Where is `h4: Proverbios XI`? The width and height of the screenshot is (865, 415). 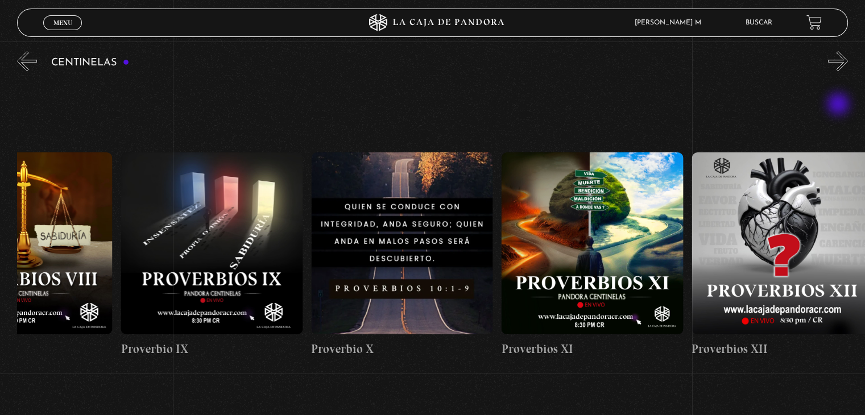
h4: Proverbios XI is located at coordinates (592, 349).